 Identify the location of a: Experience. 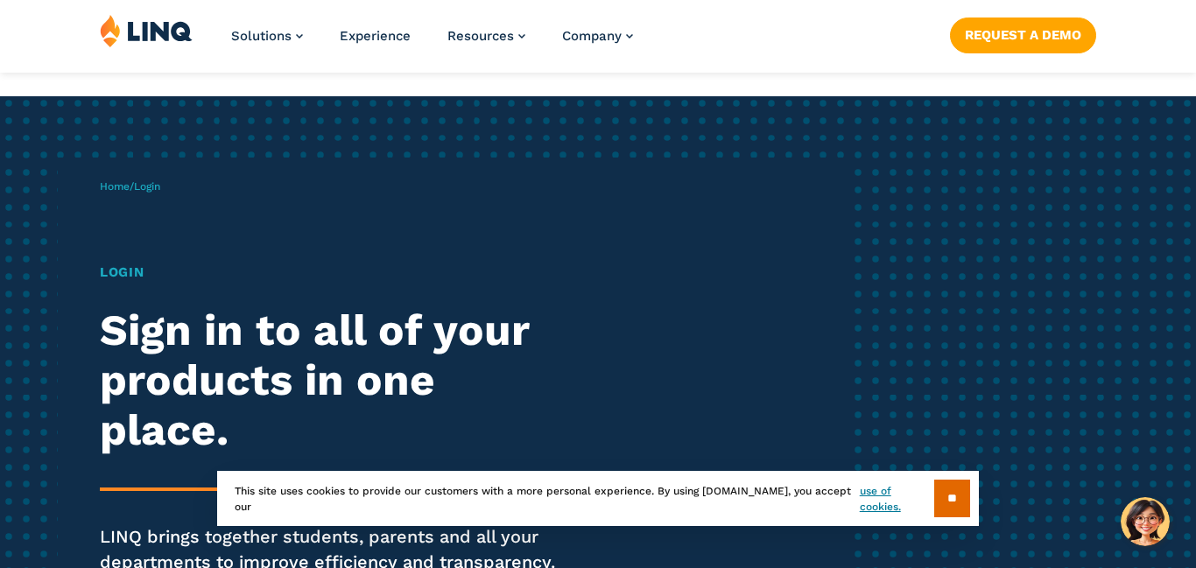
(375, 36).